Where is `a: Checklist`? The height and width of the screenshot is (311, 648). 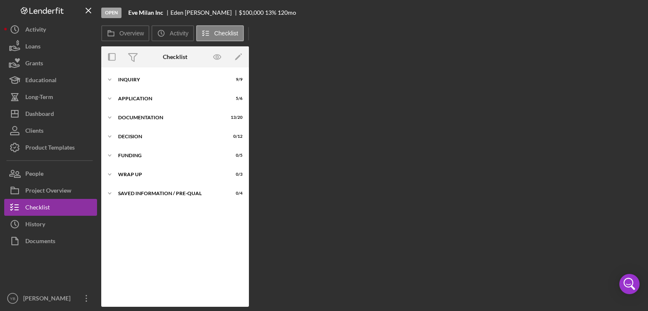 a: Checklist is located at coordinates (51, 207).